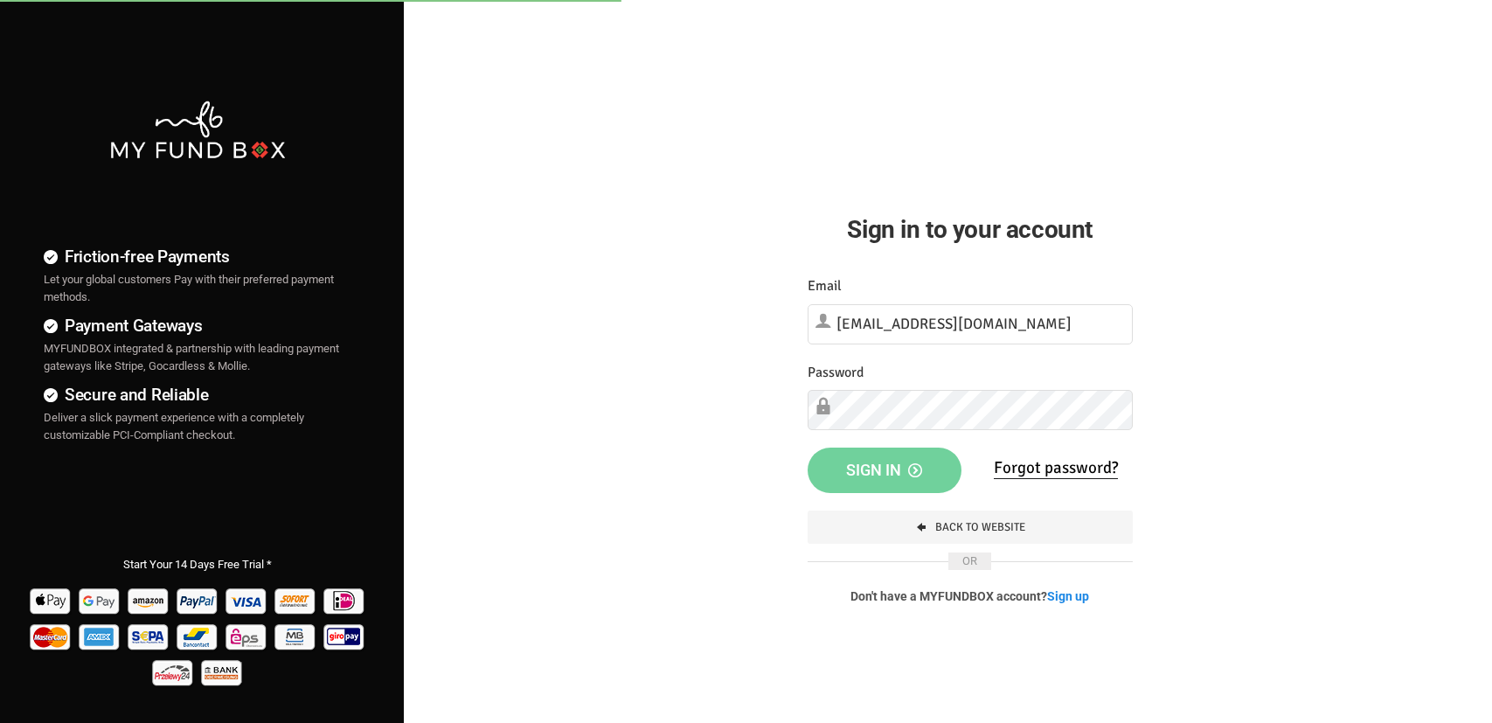 The width and height of the screenshot is (1492, 723). I want to click on img: Paypal, so click(198, 600).